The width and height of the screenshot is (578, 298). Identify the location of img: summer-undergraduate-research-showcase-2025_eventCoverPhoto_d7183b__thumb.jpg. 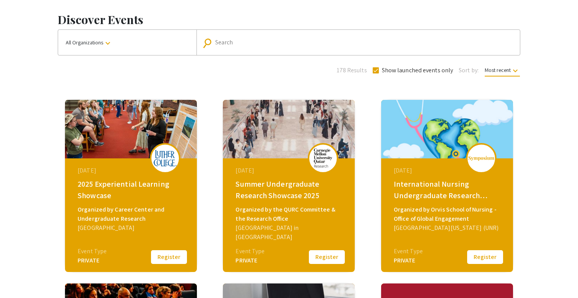
(288, 129).